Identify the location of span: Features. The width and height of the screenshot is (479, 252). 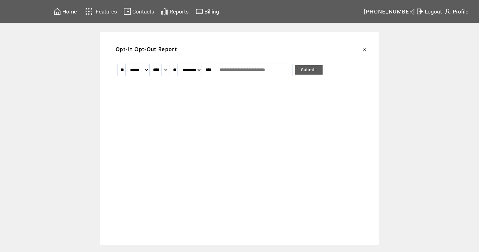
(106, 12).